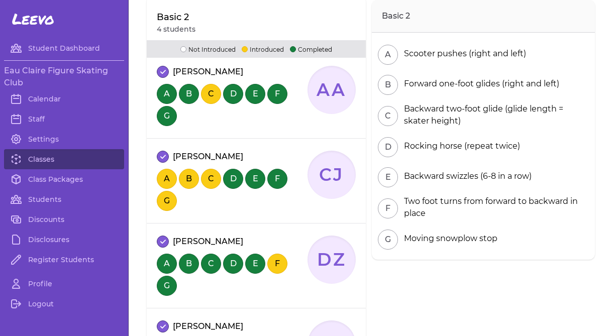  I want to click on div: Backward swizzles (6-8 in a row), so click(466, 176).